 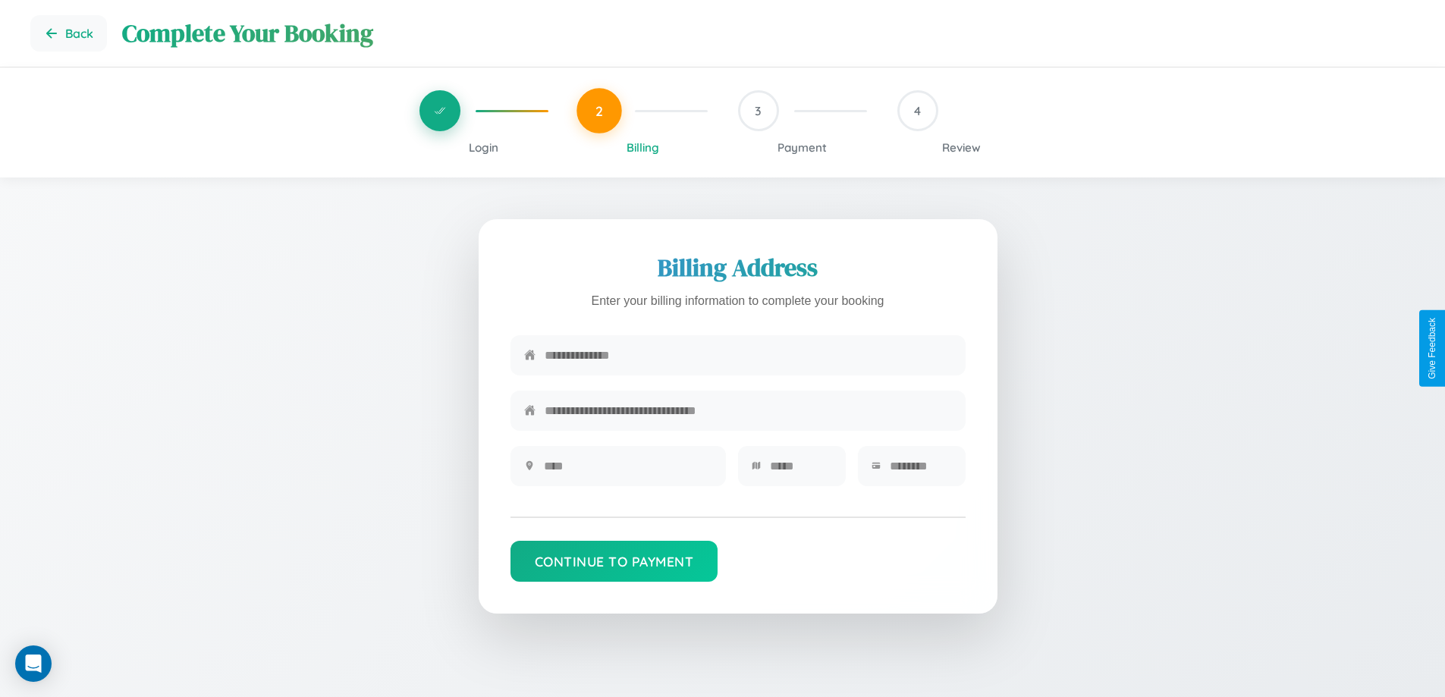 What do you see at coordinates (33, 664) in the screenshot?
I see `div: Open Intercom Messenger` at bounding box center [33, 664].